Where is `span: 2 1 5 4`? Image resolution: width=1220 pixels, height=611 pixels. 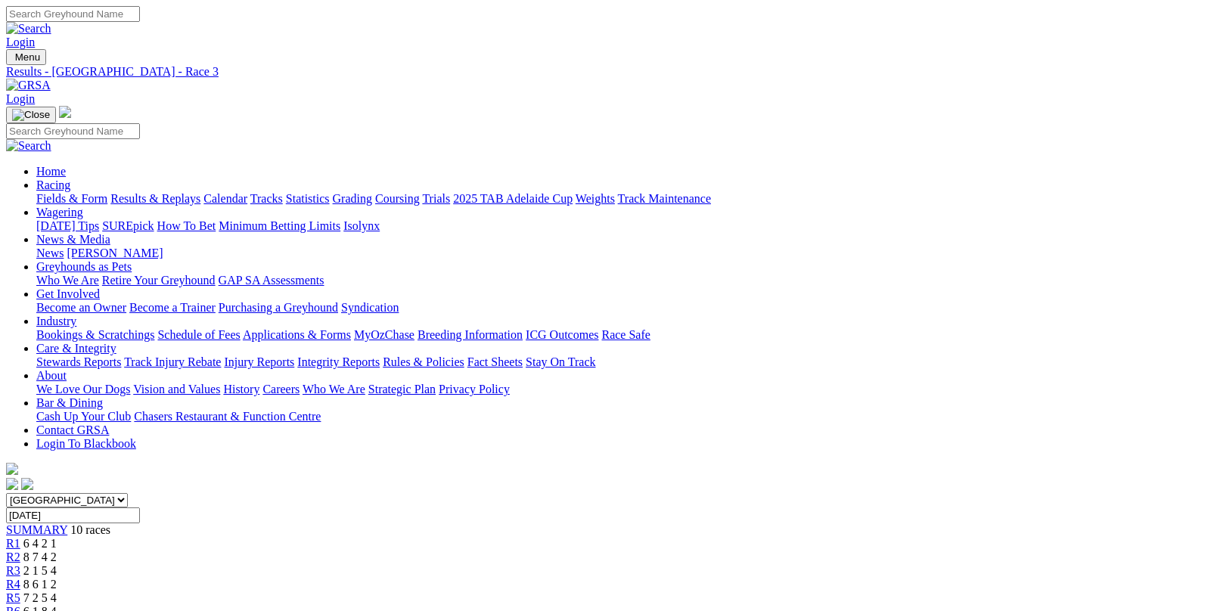 span: 2 1 5 4 is located at coordinates (40, 570).